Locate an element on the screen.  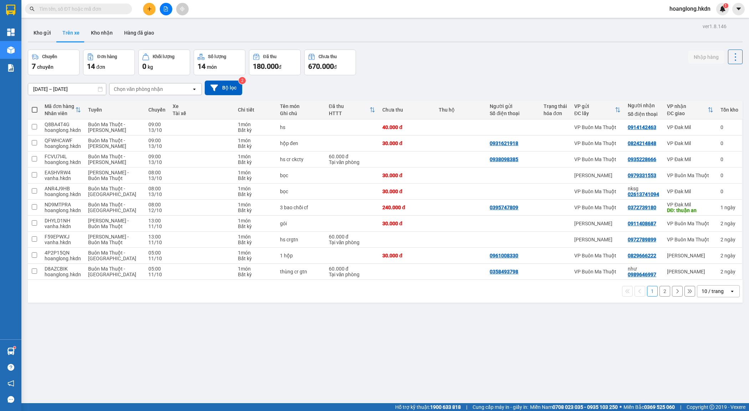
div: Tài xế is located at coordinates (201, 113).